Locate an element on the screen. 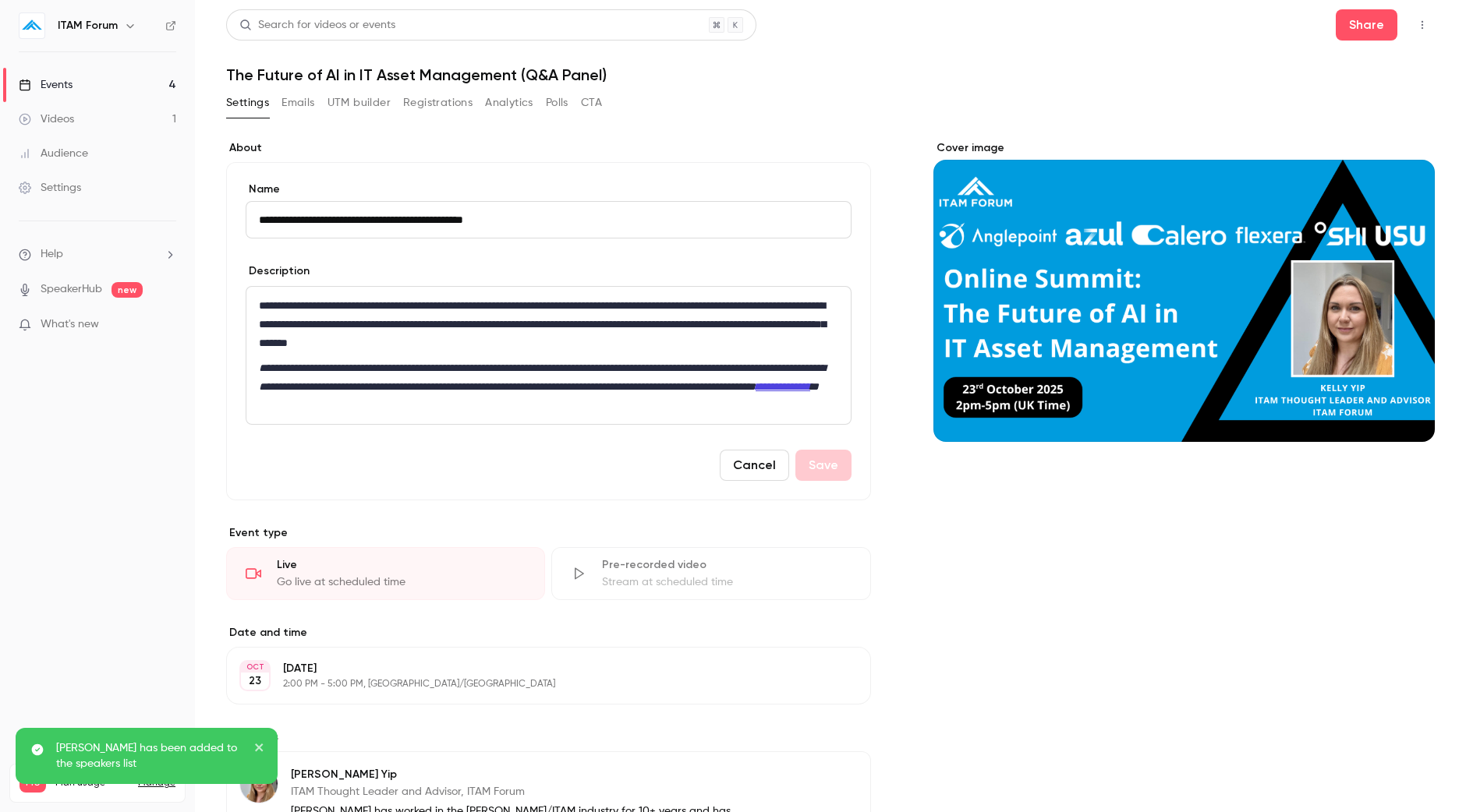 The width and height of the screenshot is (1466, 812). h1: The Future of AI in IT Asset Management (Q&A Panel) is located at coordinates (830, 74).